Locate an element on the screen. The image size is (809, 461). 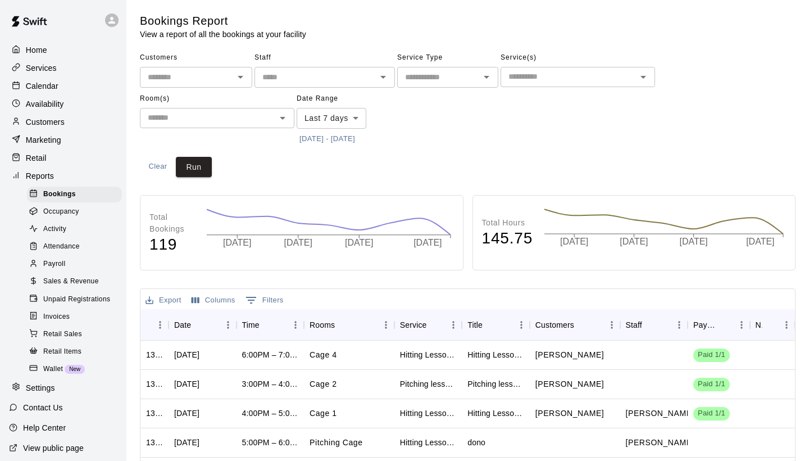
a: Services is located at coordinates (63, 68).